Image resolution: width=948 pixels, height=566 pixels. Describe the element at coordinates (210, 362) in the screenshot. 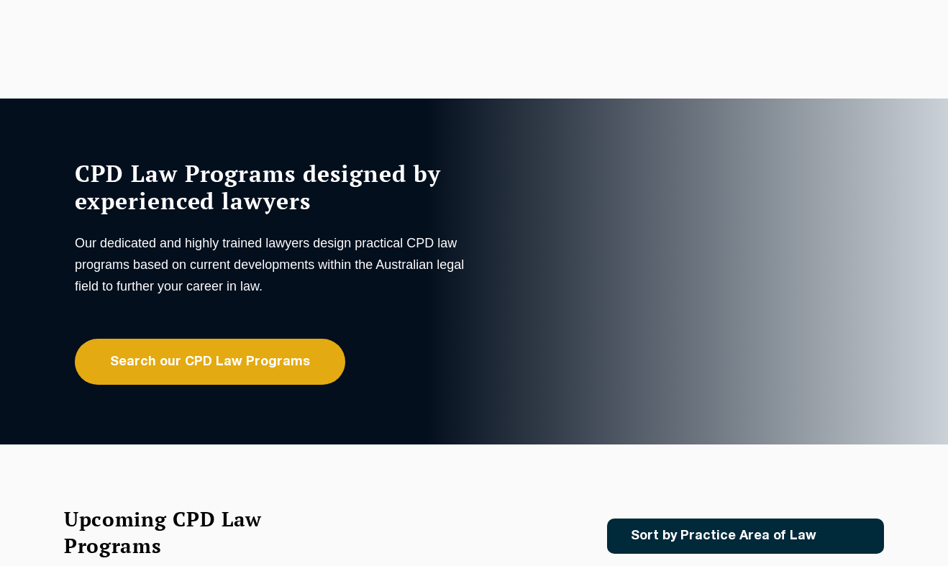

I see `a: Search our CPD Law Programs` at that location.